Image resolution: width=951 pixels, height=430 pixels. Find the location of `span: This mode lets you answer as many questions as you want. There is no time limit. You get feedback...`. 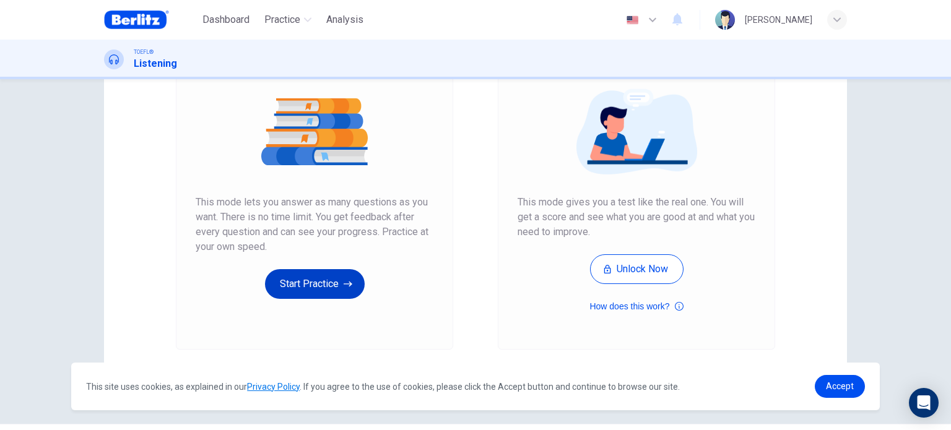

span: This mode lets you answer as many questions as you want. There is no time limit. You get feedback... is located at coordinates (315, 225).